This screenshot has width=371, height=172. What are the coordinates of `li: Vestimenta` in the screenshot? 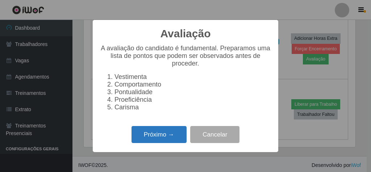 It's located at (193, 77).